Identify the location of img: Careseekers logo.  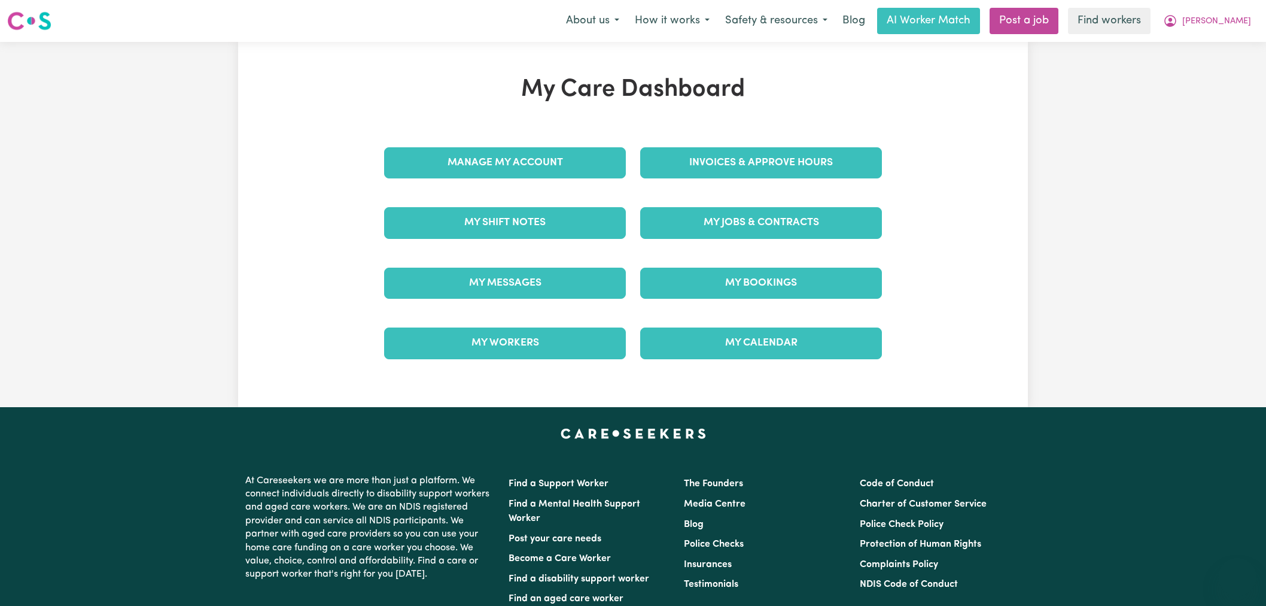
(29, 21).